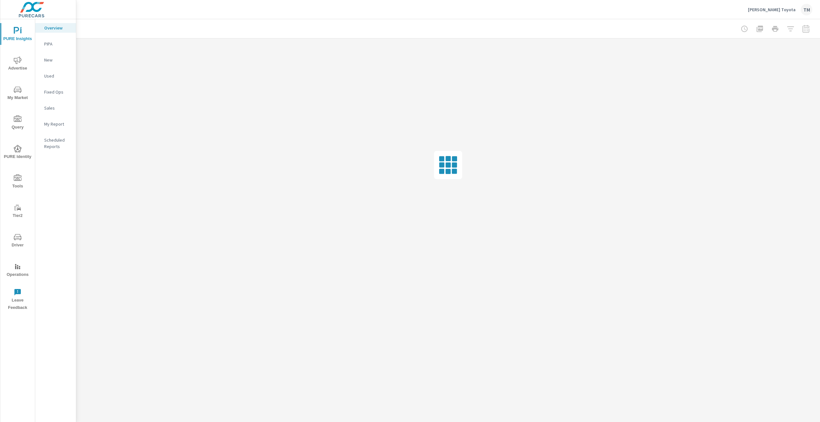 This screenshot has width=820, height=422. Describe the element at coordinates (55, 143) in the screenshot. I see `div: Scheduled Reports` at that location.